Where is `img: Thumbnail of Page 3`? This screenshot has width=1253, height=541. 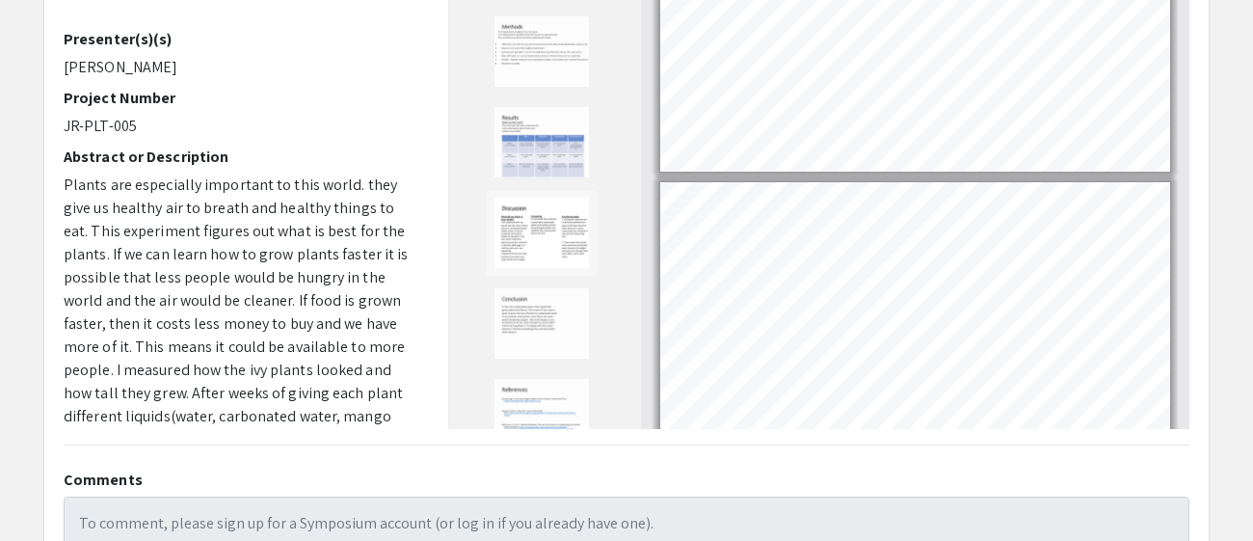 img: Thumbnail of Page 3 is located at coordinates (541, 51).